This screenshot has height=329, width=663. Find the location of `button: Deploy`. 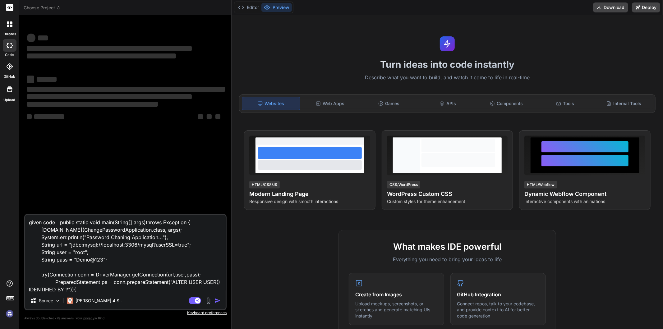

button: Deploy is located at coordinates (646, 7).